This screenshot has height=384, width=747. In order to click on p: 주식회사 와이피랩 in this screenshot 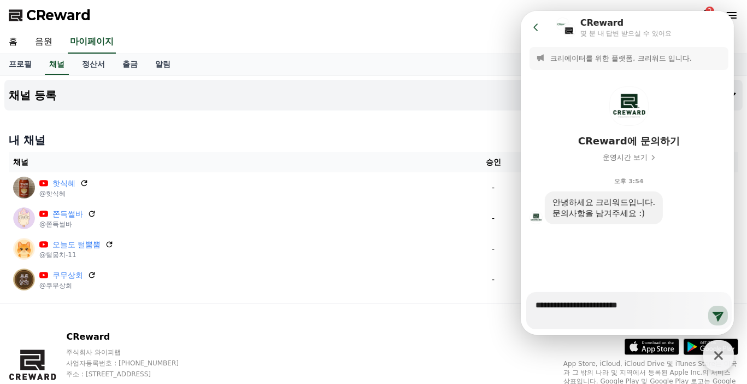, I will do `click(133, 352)`.